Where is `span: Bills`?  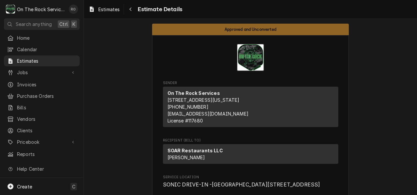
span: Bills is located at coordinates (47, 107).